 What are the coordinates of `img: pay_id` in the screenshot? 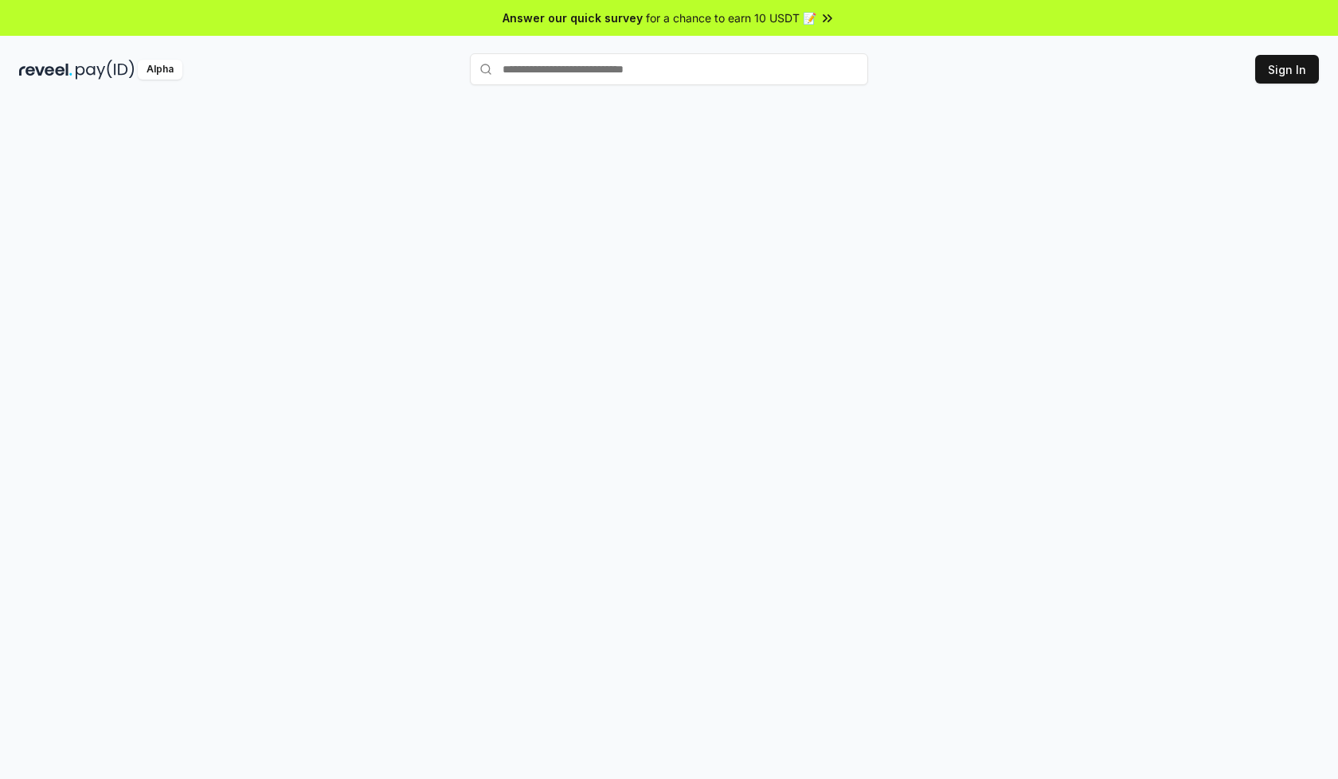 It's located at (105, 69).